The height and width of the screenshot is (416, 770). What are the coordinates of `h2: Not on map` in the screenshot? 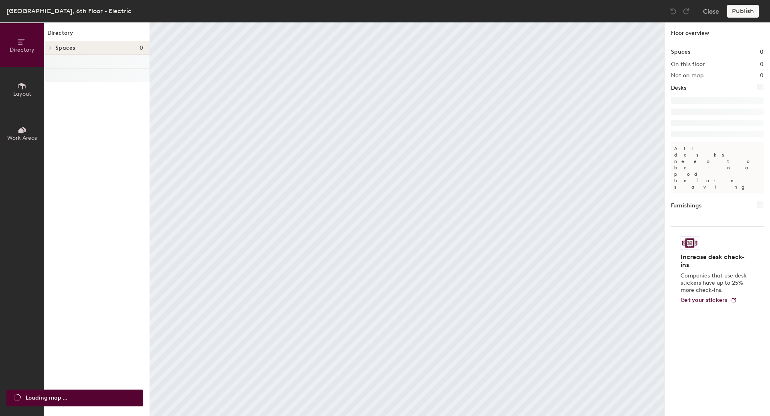 It's located at (687, 76).